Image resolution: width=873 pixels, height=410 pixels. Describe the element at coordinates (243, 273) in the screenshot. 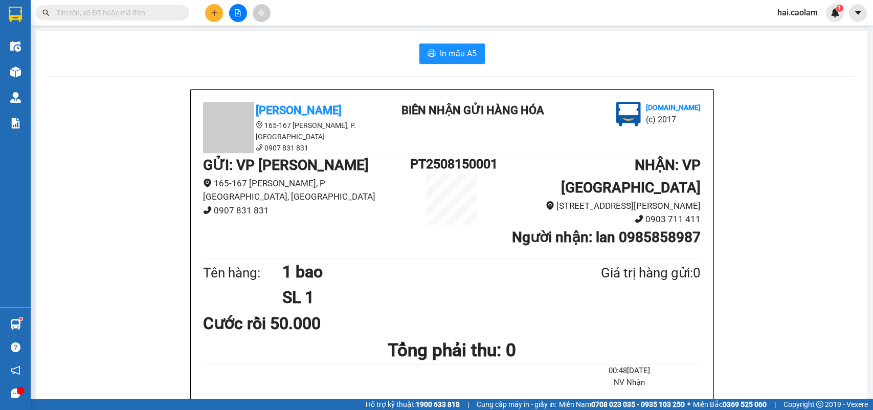

I see `div: Tên hàng:` at that location.